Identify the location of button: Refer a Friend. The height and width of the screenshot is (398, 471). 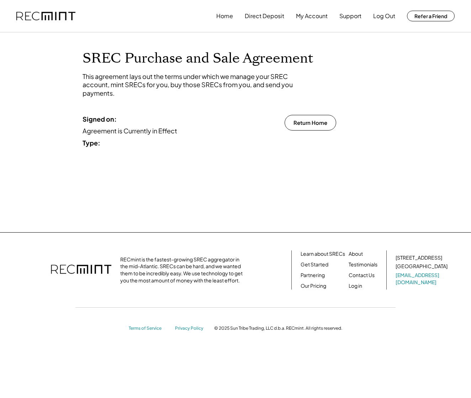
(431, 16).